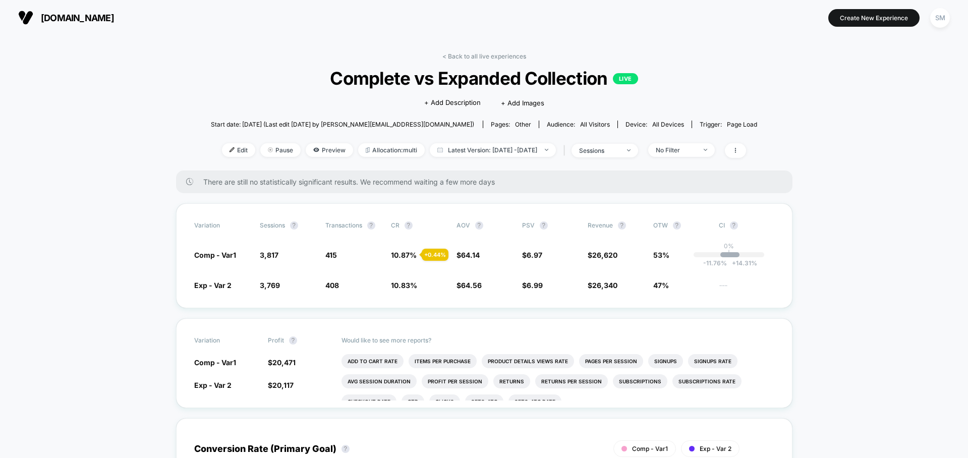 Image resolution: width=968 pixels, height=458 pixels. Describe the element at coordinates (512, 381) in the screenshot. I see `li: Returns` at that location.